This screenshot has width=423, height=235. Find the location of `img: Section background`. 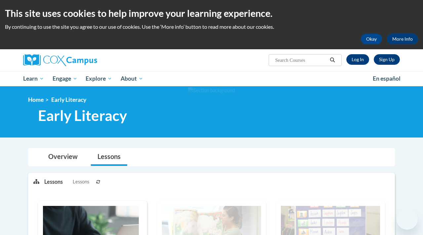

img: Section background is located at coordinates (212, 91).